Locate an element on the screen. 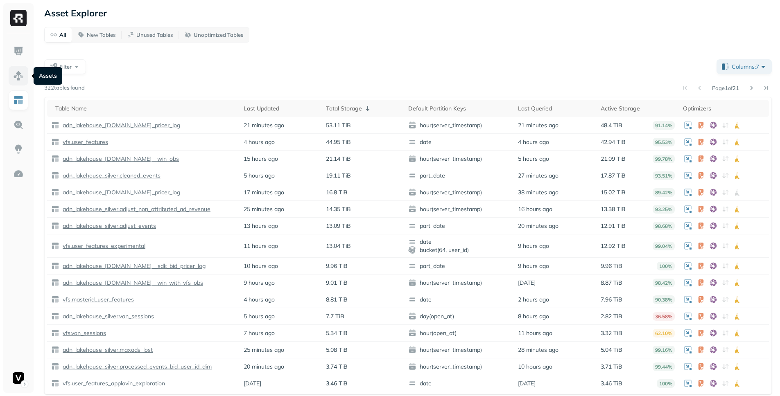 This screenshot has height=396, width=780. p: 3.32 TiB is located at coordinates (611, 333).